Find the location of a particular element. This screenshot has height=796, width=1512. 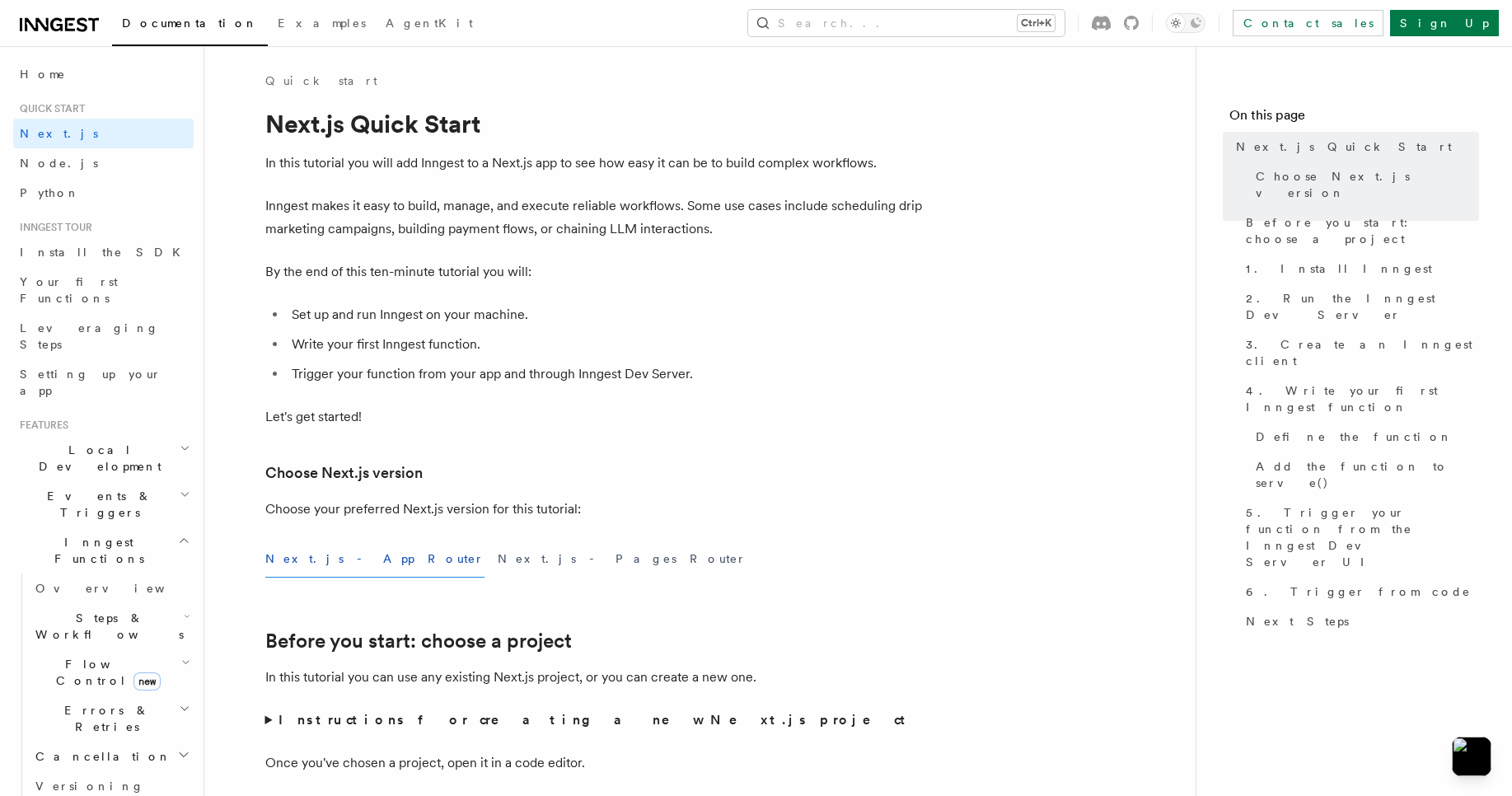

a: AgentKit is located at coordinates (429, 25).